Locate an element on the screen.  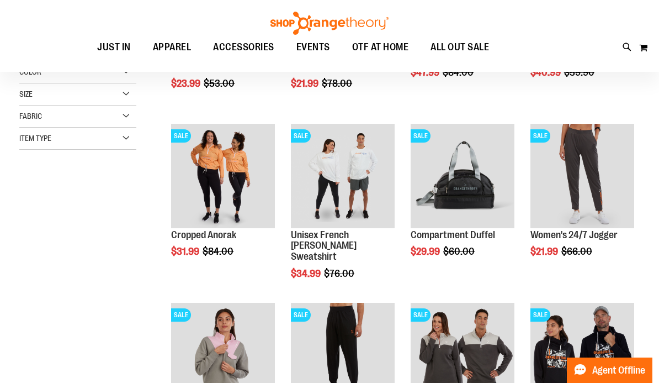
span: $66.00 is located at coordinates (578, 251).